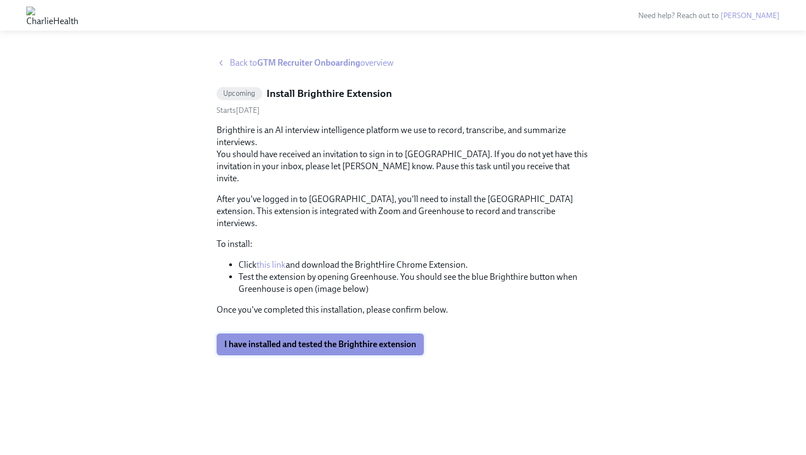 This screenshot has width=806, height=455. I want to click on li: Test the extension by opening Greenhouse. You should see the blue Brighthire button when Greenhou..., so click(414, 283).